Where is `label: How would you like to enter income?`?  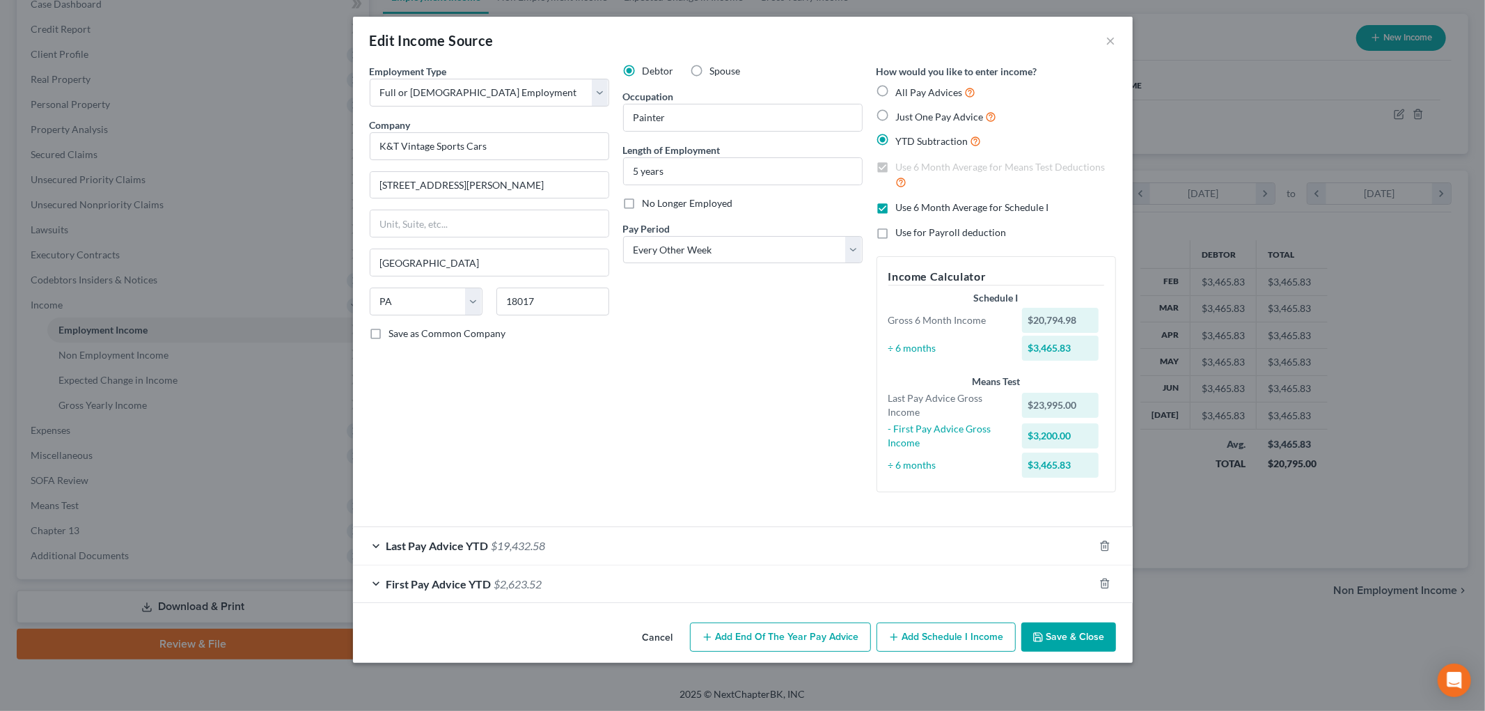
label: How would you like to enter income? is located at coordinates (957, 71).